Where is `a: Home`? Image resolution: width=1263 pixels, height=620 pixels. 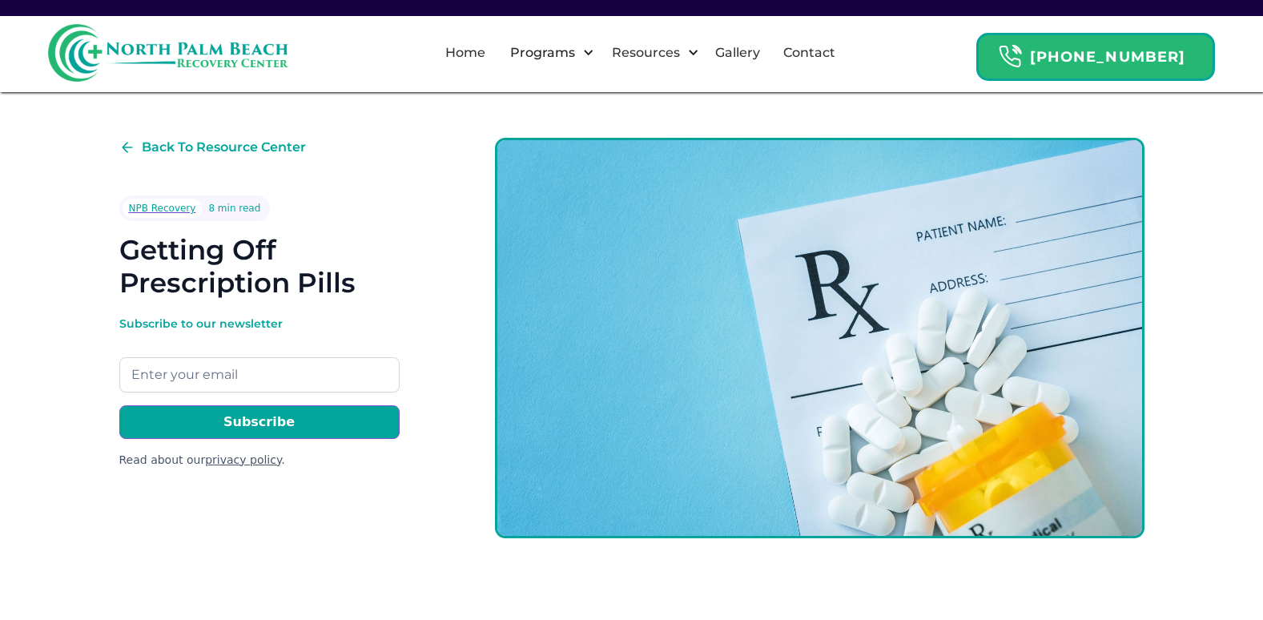 a: Home is located at coordinates (465, 53).